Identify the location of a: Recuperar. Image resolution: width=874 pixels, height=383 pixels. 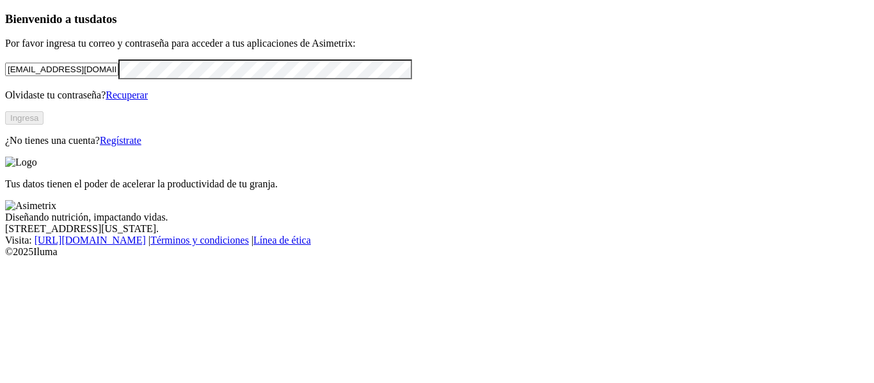
(127, 95).